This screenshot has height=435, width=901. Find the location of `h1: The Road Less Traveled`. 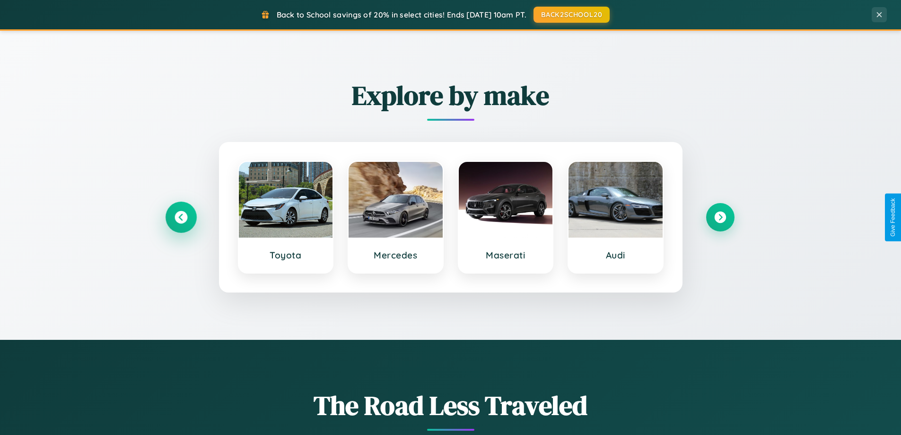

h1: The Road Less Traveled is located at coordinates (451, 405).